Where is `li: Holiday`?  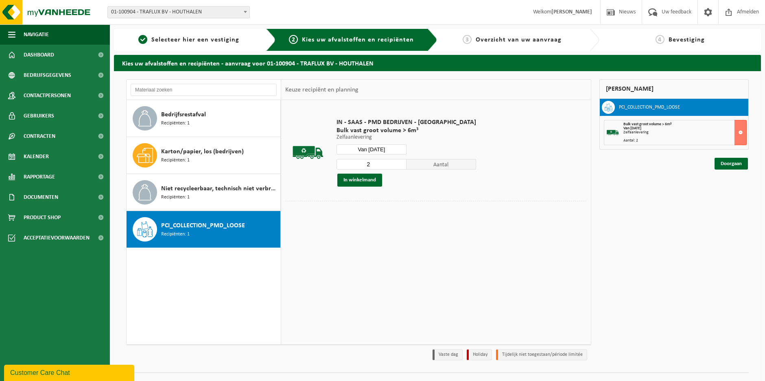
li: Holiday is located at coordinates (479, 355).